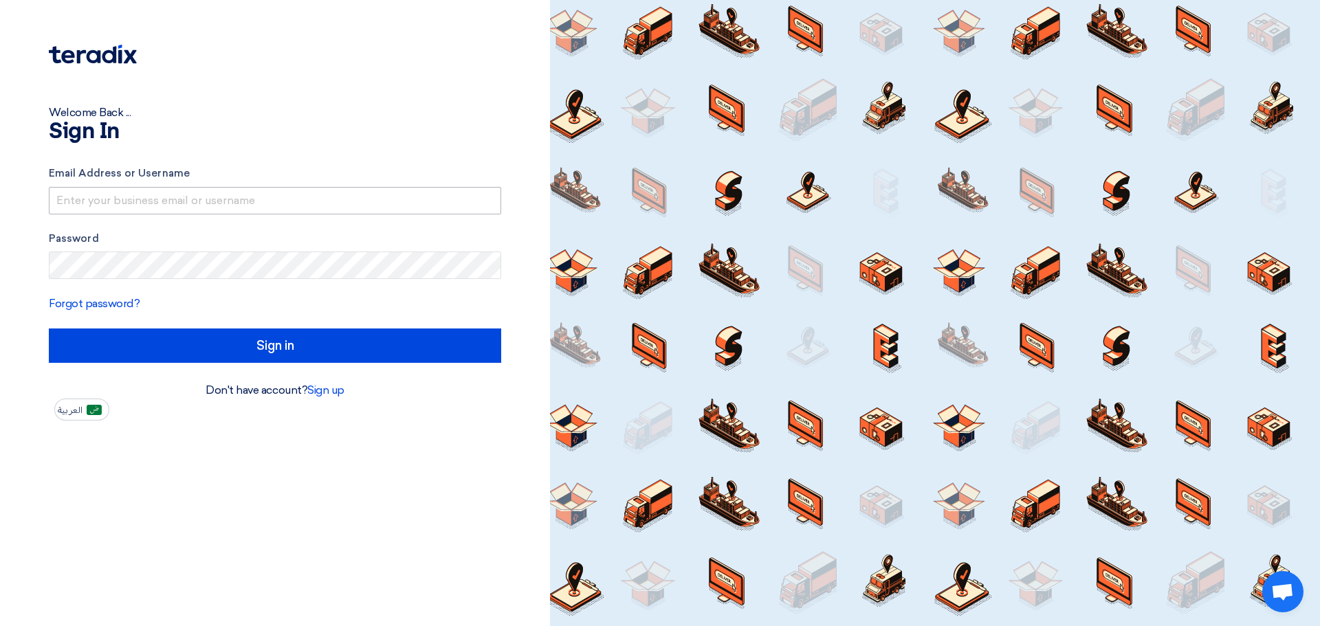 This screenshot has width=1320, height=626. What do you see at coordinates (1283, 592) in the screenshot?
I see `a: Open chat` at bounding box center [1283, 592].